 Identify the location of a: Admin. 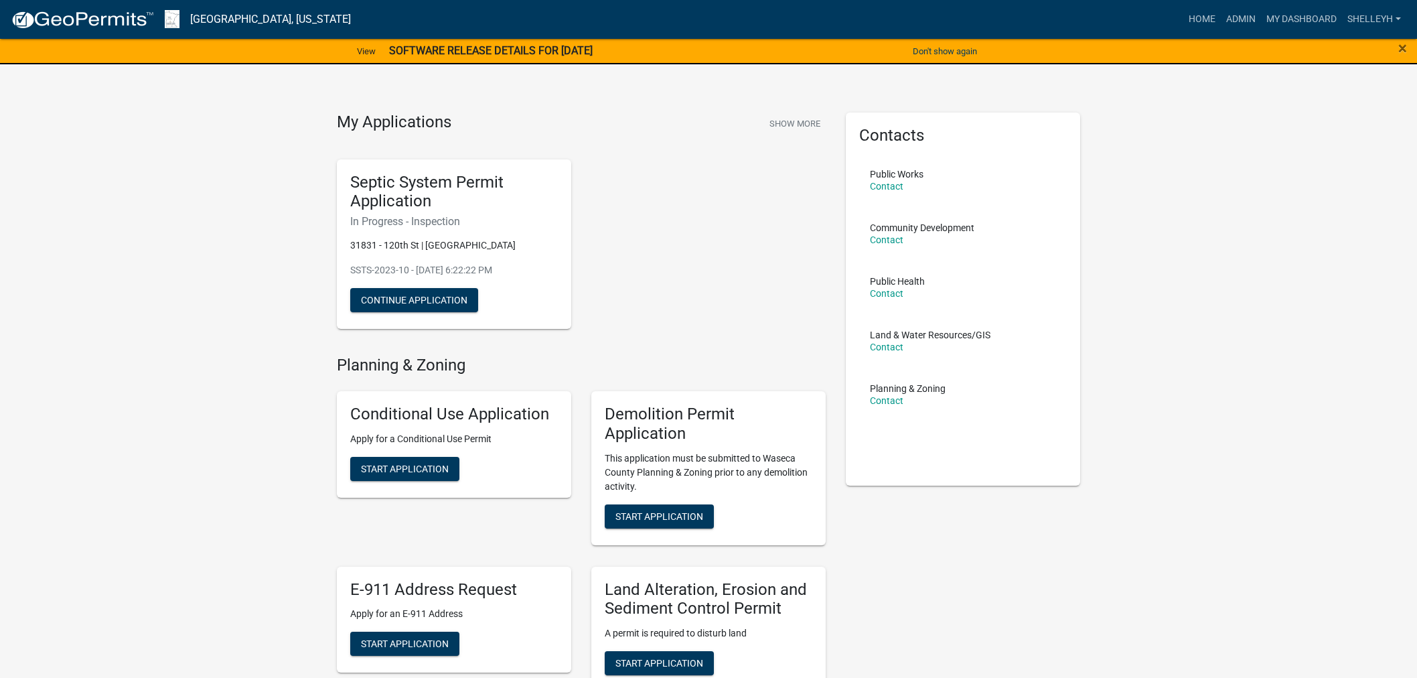
(1241, 19).